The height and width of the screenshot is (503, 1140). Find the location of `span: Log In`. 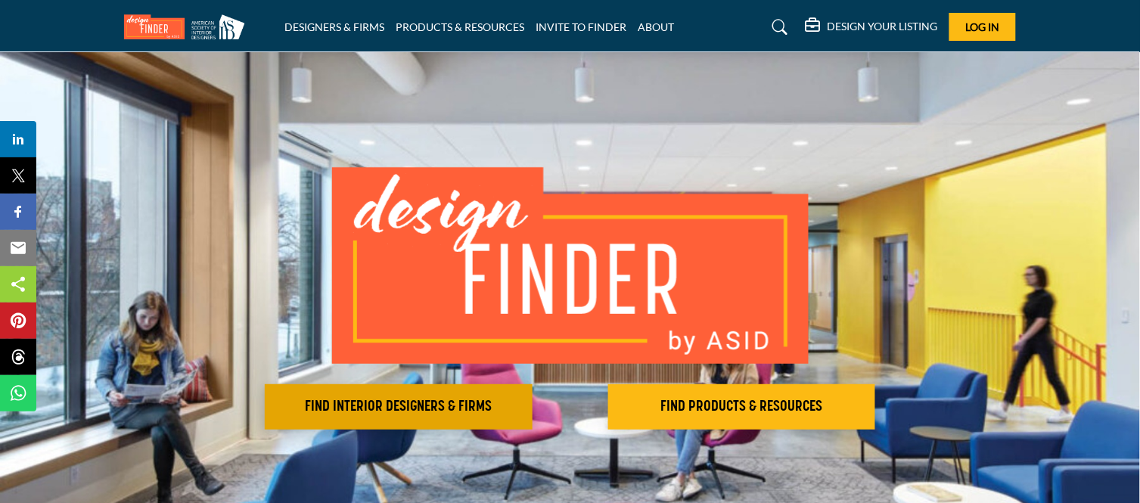

span: Log In is located at coordinates (983, 26).